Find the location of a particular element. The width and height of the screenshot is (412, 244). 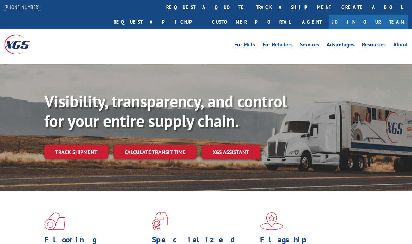

a: XGS ASSISTANT is located at coordinates (230, 152).